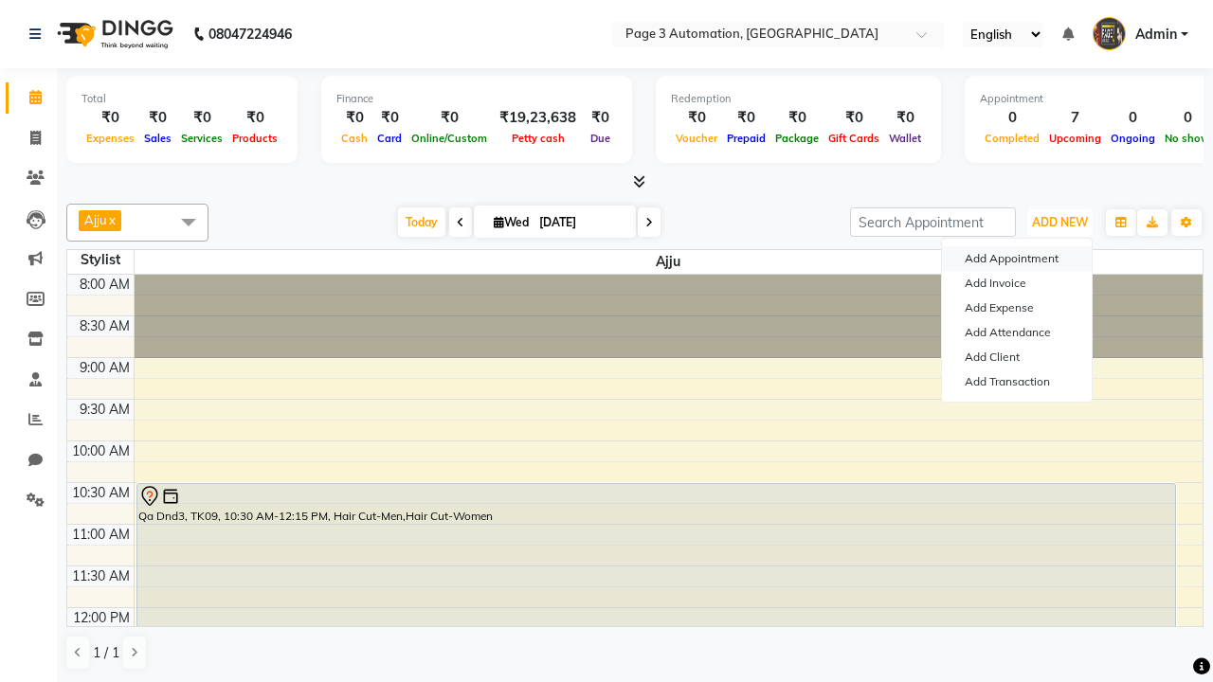 This screenshot has width=1213, height=682. What do you see at coordinates (104, 409) in the screenshot?
I see `div: 9:30 AM` at bounding box center [104, 409].